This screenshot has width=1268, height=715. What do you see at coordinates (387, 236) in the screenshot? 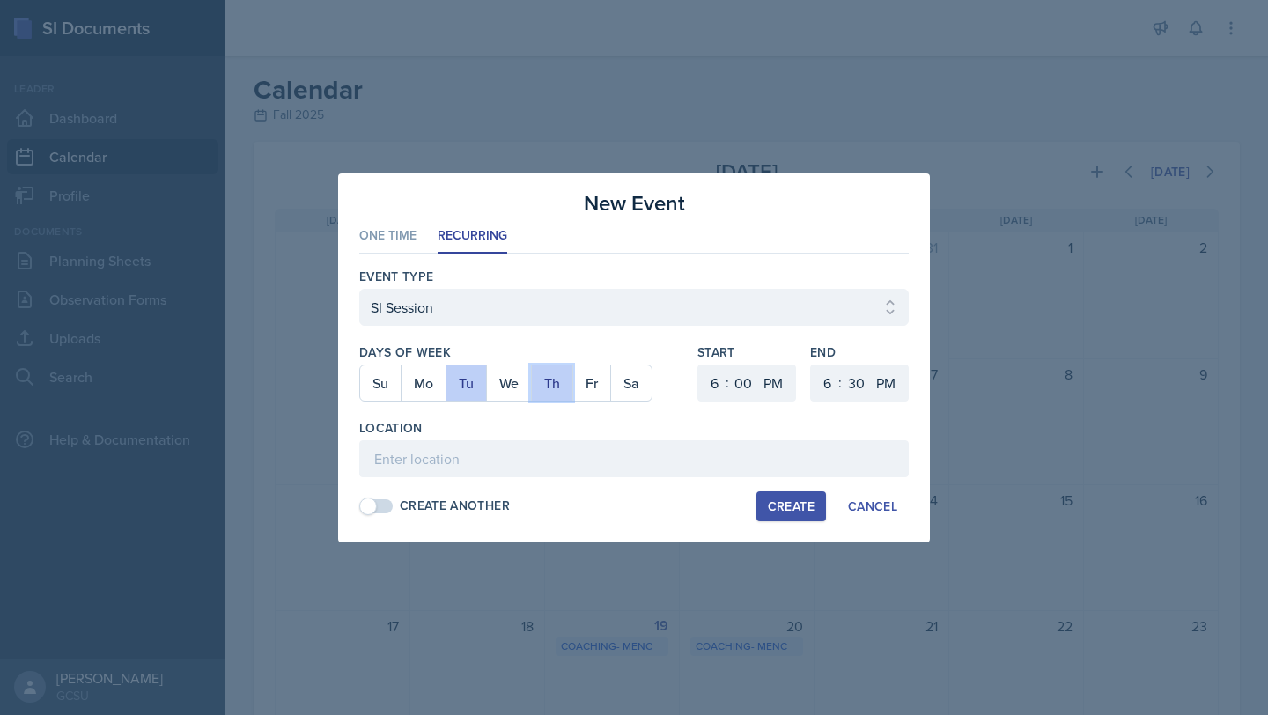
I see `li: One Time` at bounding box center [387, 236].